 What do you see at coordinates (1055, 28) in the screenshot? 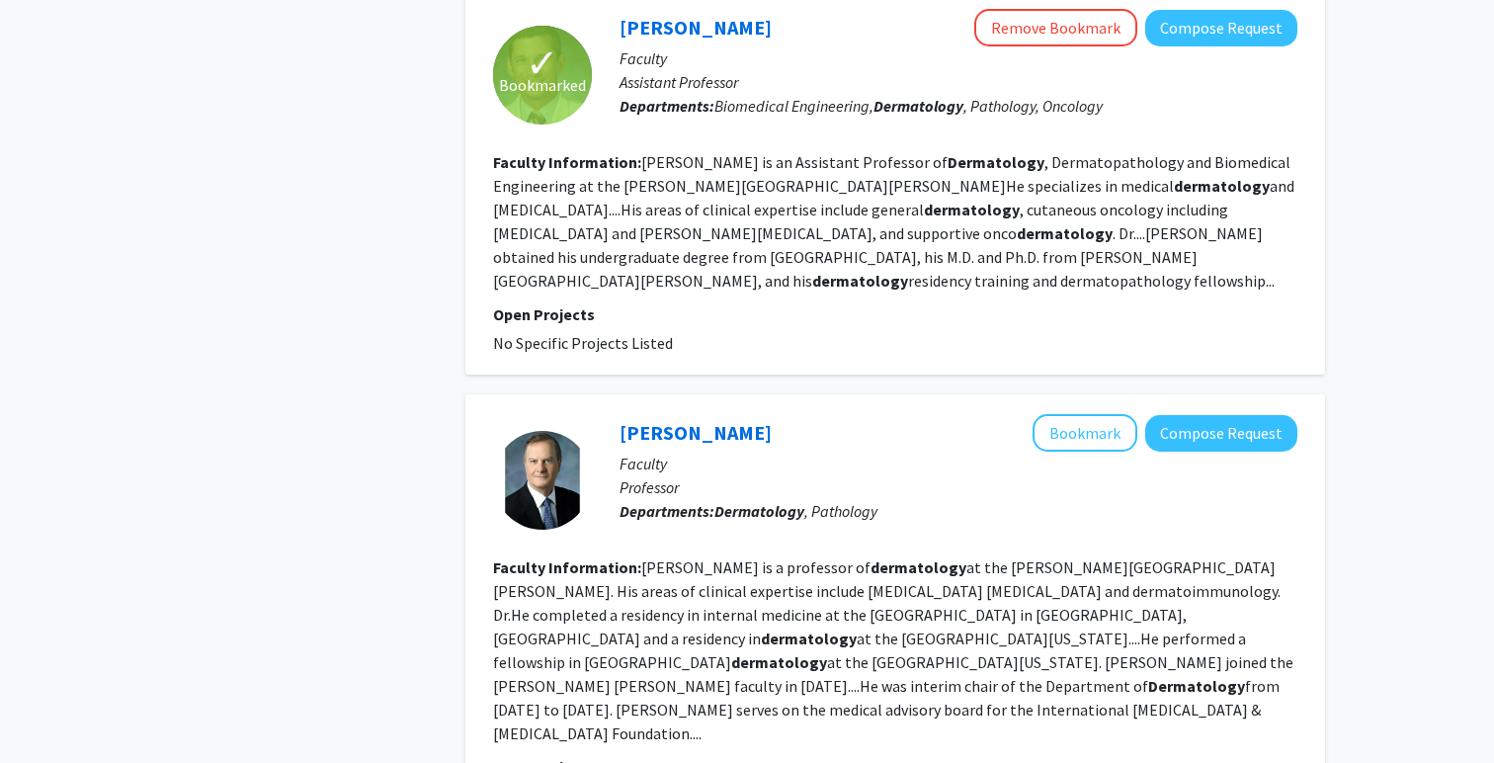
I see `button: Remove Bookmark` at bounding box center [1055, 28].